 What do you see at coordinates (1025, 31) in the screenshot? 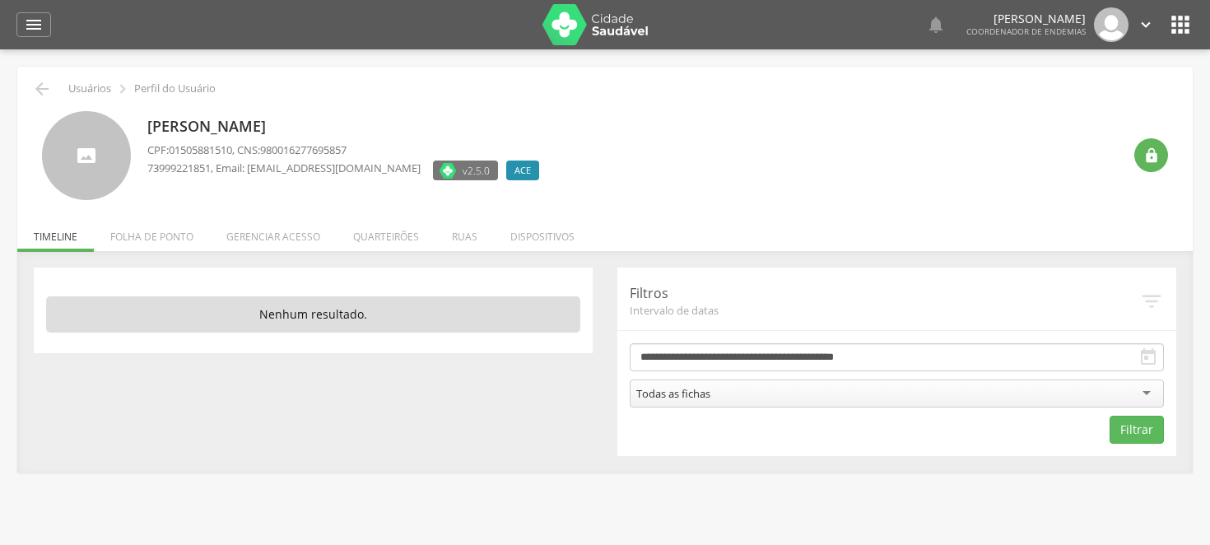
I see `span: Coordenador de Endemias` at bounding box center [1025, 31].